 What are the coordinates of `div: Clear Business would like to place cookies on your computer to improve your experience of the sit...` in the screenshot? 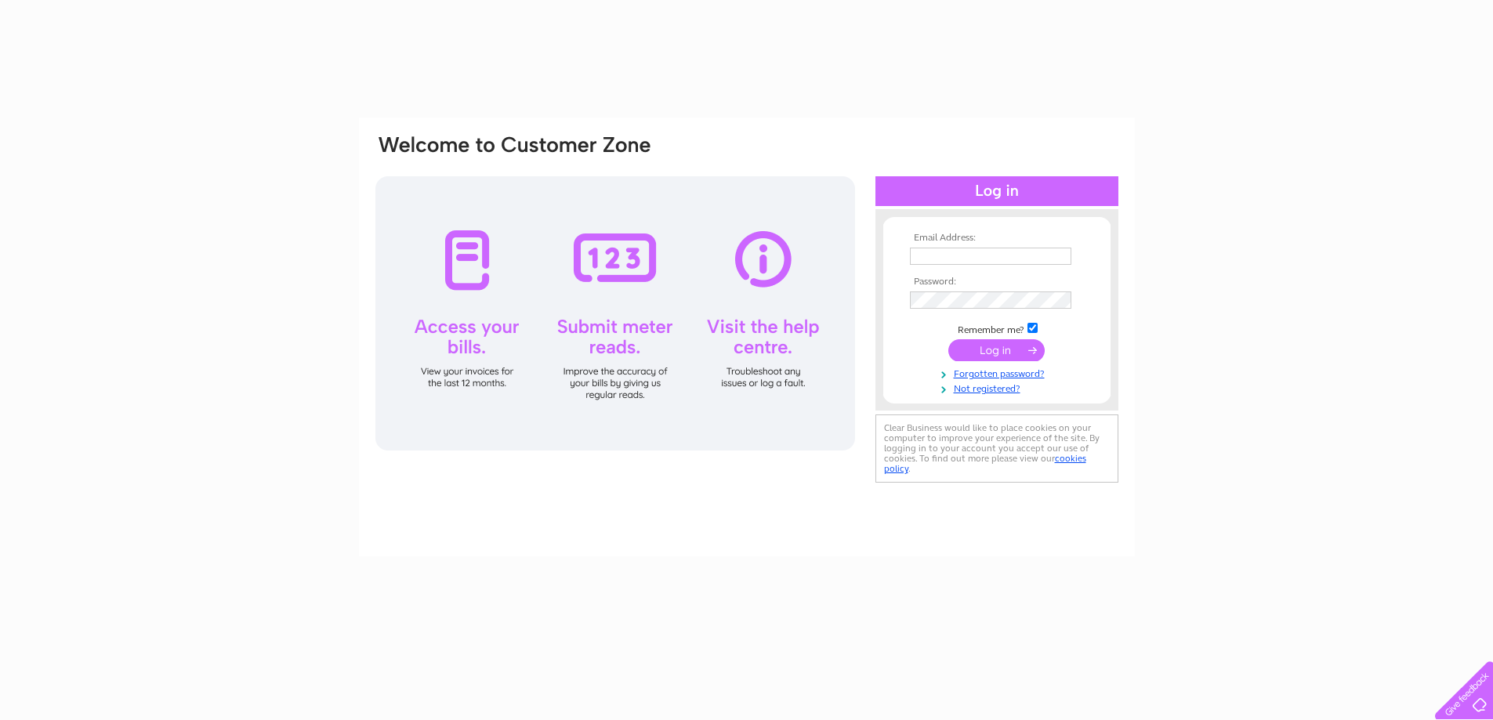 It's located at (997, 448).